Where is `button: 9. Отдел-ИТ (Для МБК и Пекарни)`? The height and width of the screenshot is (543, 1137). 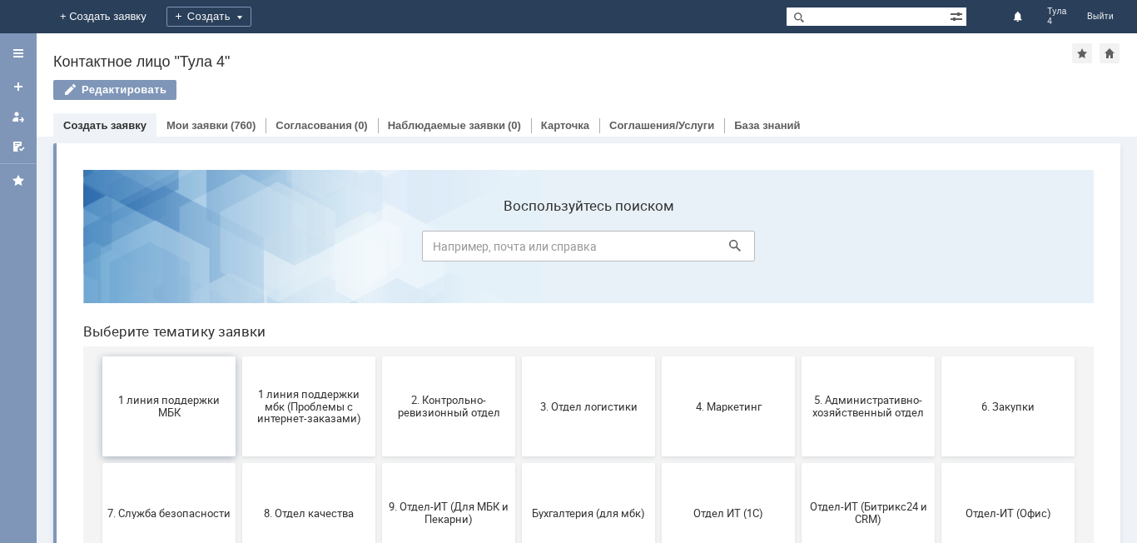
button: 9. Отдел-ИТ (Для МБК и Пекарни) is located at coordinates (379, 356).